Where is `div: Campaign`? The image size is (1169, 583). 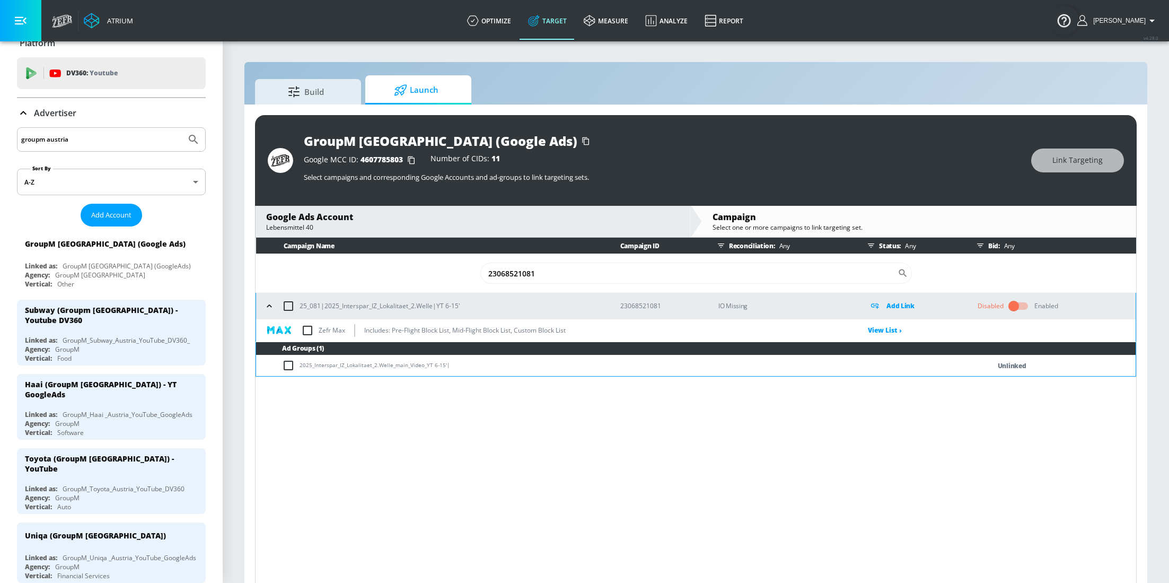 div: Campaign is located at coordinates (919, 217).